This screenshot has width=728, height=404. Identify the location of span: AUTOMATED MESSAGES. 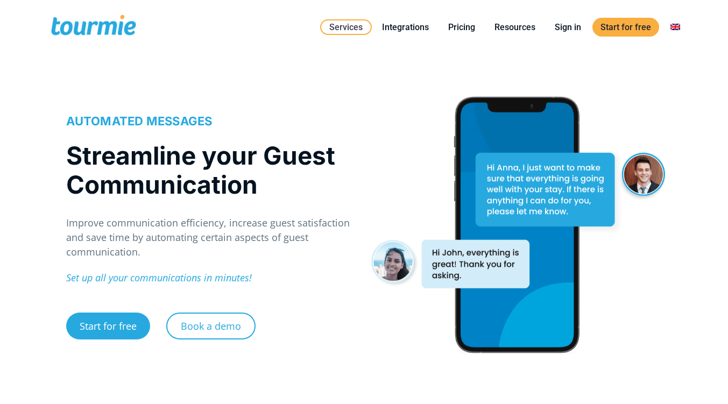
(139, 121).